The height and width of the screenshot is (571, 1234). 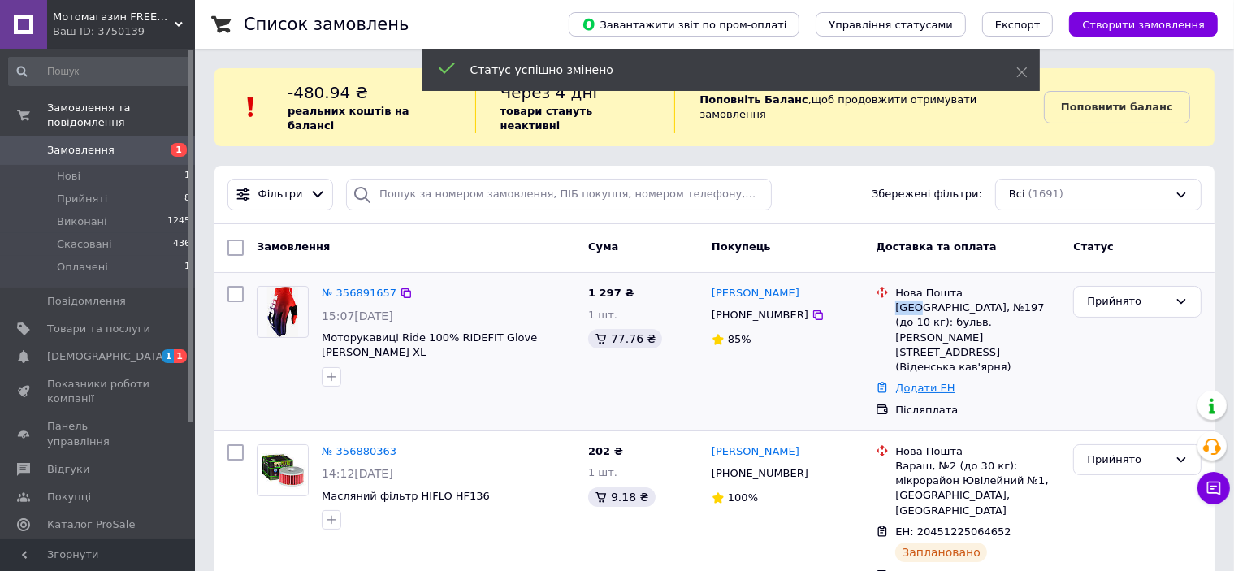 What do you see at coordinates (753, 99) in the screenshot?
I see `b: Поповніть Баланс` at bounding box center [753, 99].